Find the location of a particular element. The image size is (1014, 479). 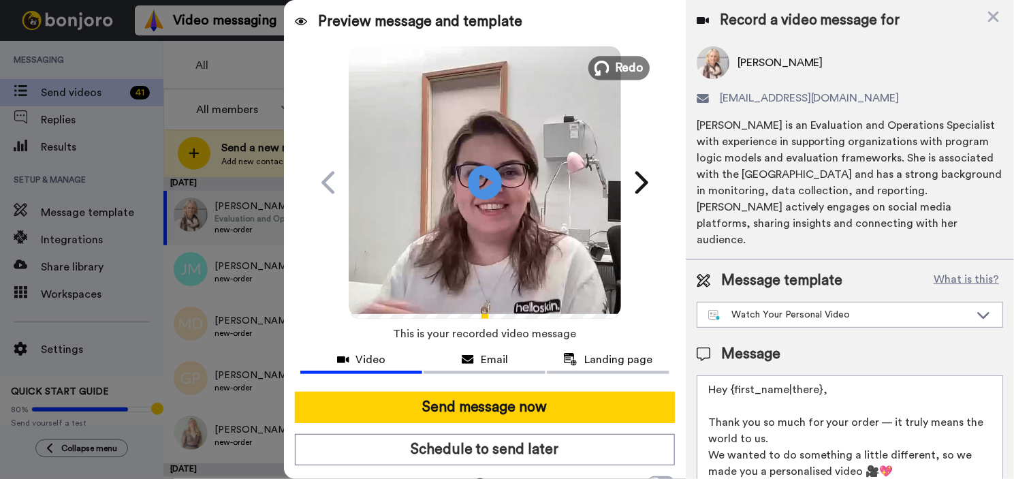

img: nextgen-template.svg is located at coordinates (715, 315).